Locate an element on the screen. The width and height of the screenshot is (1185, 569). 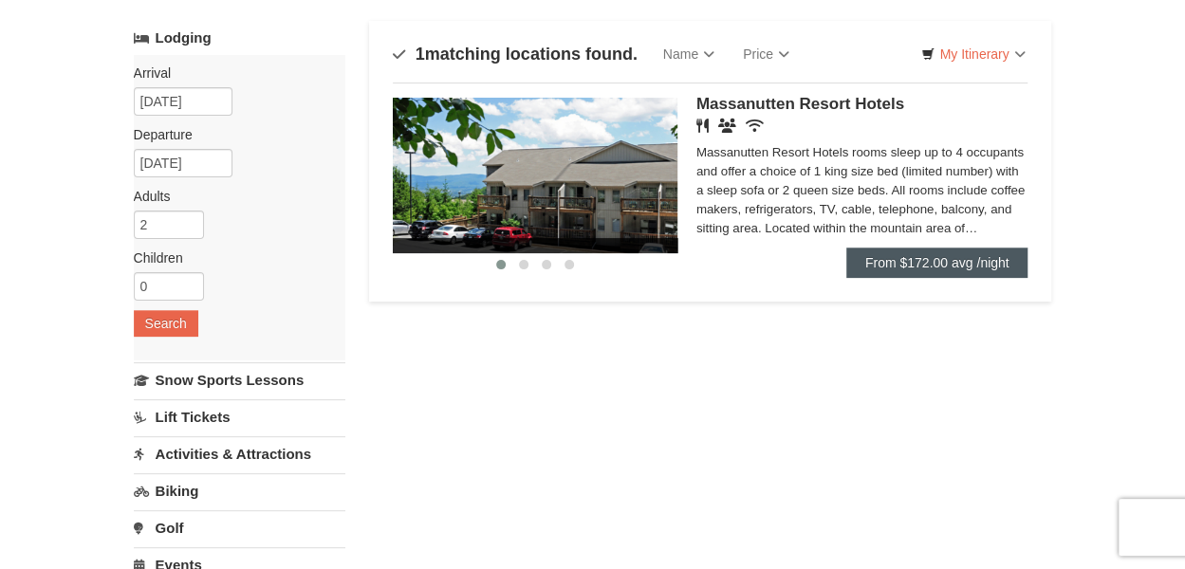
label: Departure is located at coordinates (233, 135).